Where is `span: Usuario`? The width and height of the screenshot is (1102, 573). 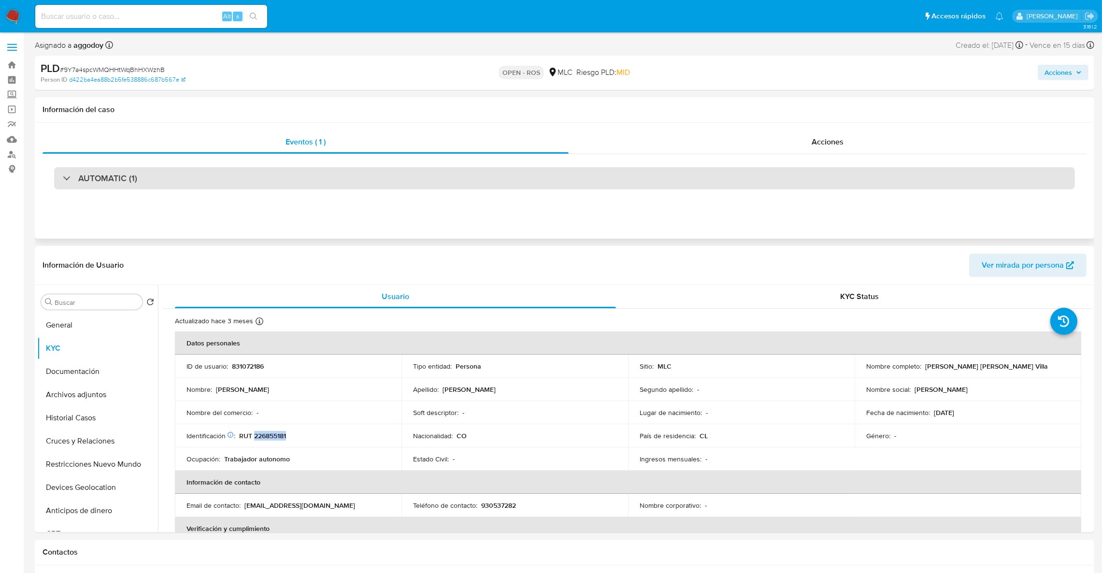 span: Usuario is located at coordinates (395, 296).